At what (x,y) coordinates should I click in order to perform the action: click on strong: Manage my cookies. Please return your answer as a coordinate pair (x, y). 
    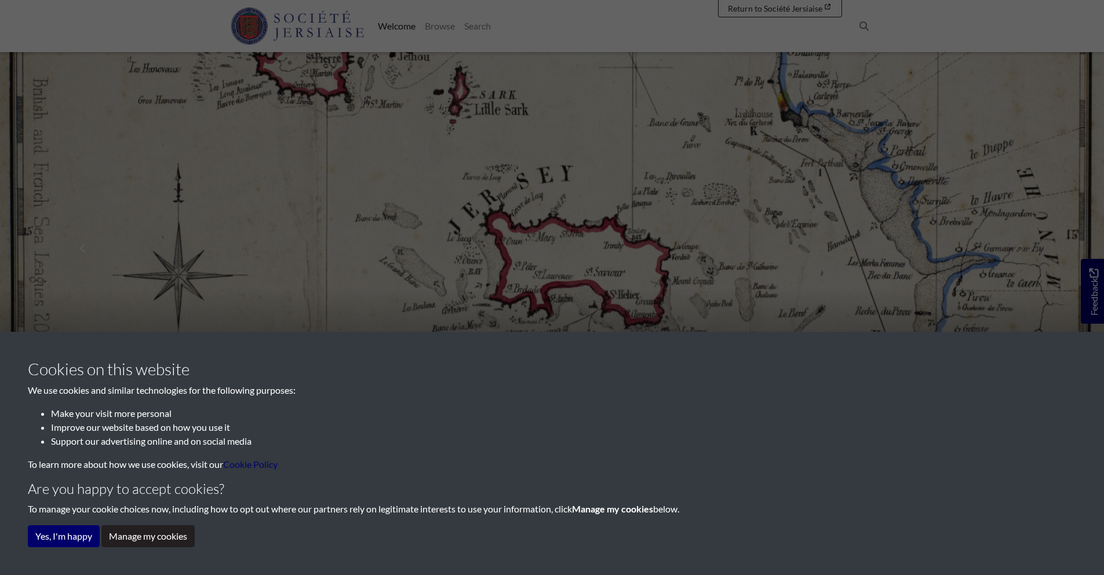
    Looking at the image, I should click on (612, 509).